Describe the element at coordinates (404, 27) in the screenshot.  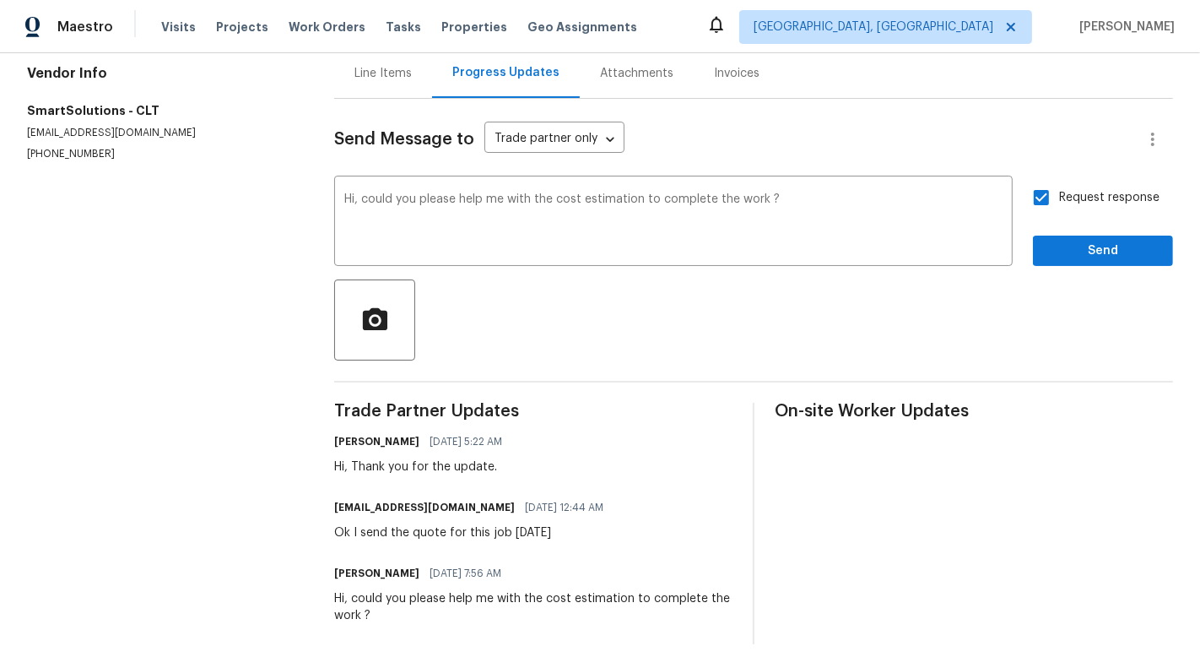
I see `span: Tasks` at that location.